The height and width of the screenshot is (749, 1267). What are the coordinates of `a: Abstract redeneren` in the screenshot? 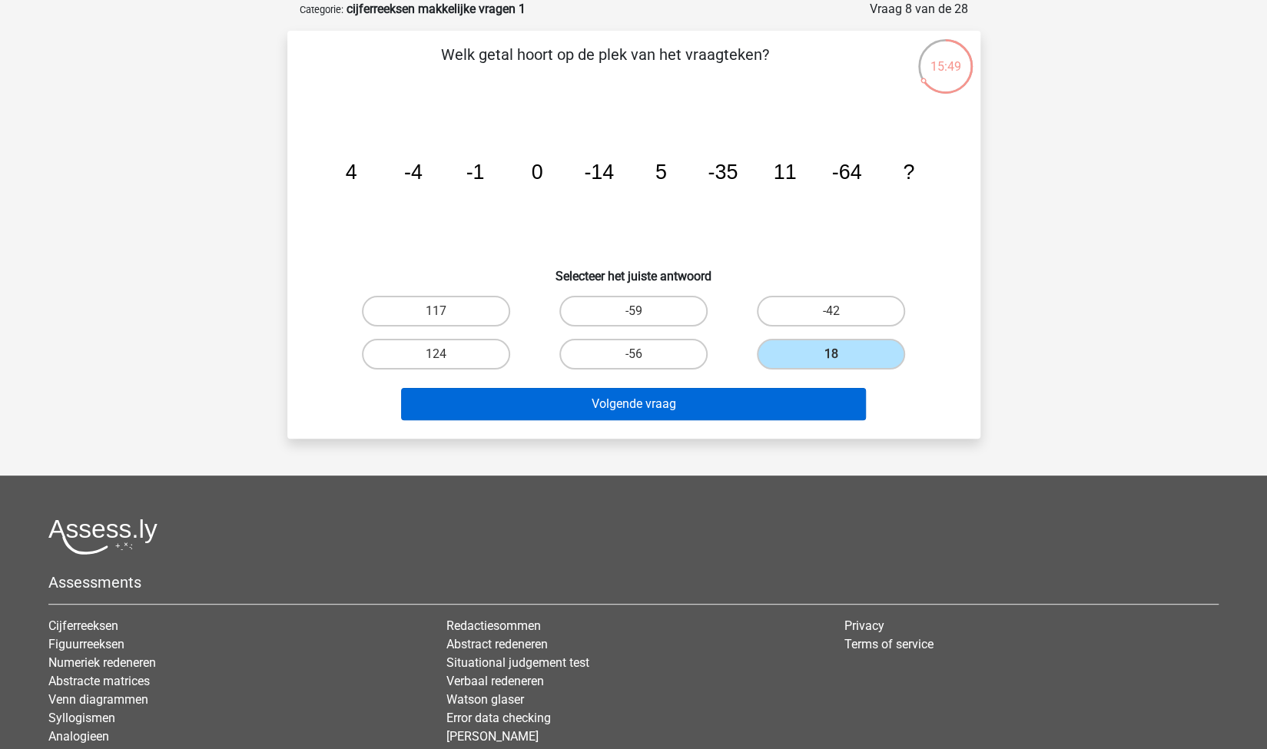 It's located at (497, 644).